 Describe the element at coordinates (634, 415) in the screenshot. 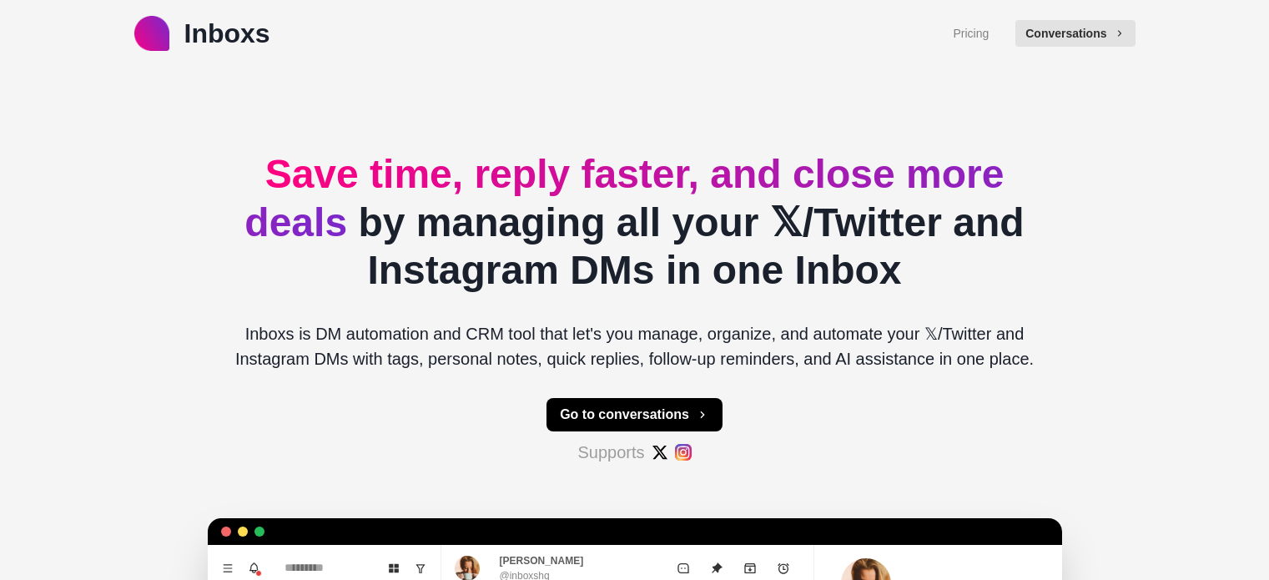

I see `button: Go to conversations` at that location.